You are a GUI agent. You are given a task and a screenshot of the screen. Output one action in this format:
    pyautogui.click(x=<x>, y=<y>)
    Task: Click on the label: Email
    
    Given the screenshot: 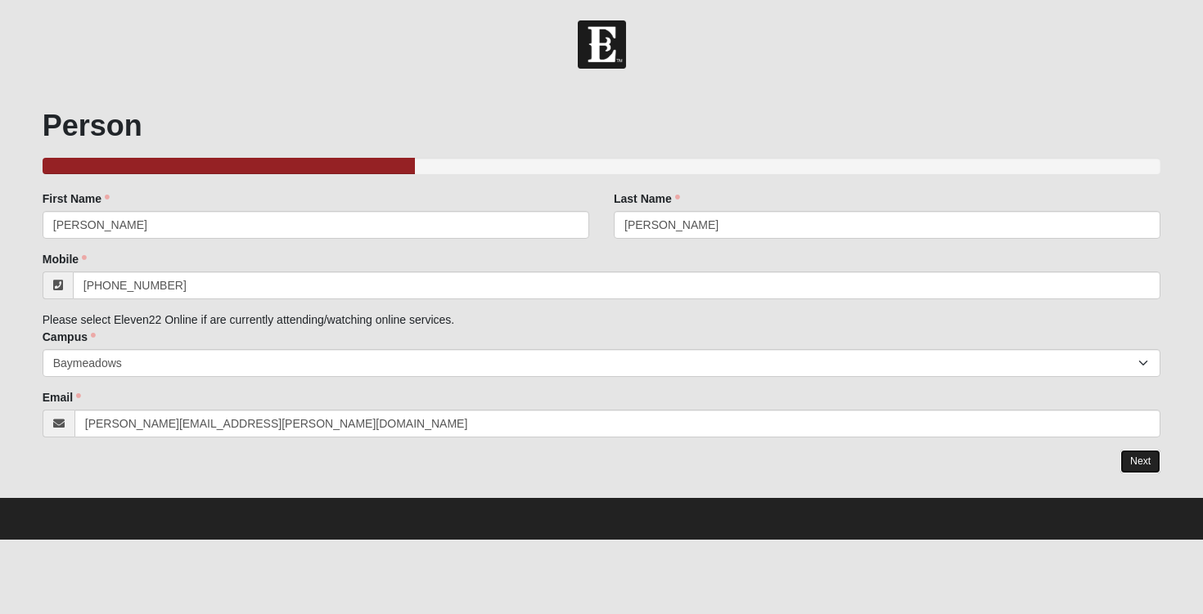 What is the action you would take?
    pyautogui.click(x=61, y=398)
    